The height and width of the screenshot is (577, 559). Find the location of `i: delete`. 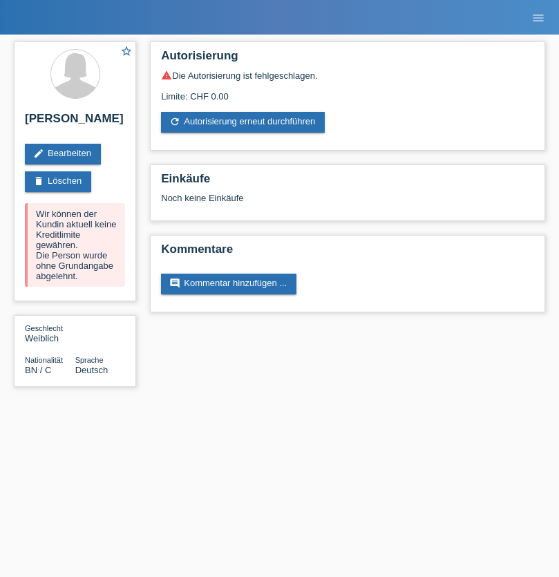

i: delete is located at coordinates (39, 181).